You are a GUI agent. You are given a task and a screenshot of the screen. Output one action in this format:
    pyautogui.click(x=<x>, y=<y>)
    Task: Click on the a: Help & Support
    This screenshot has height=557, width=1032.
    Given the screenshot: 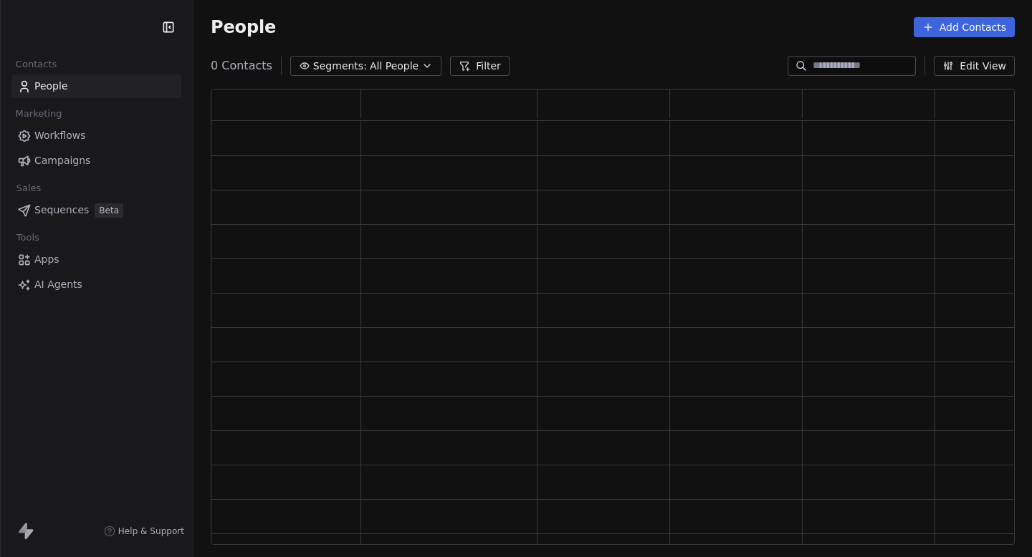 What is the action you would take?
    pyautogui.click(x=144, y=532)
    